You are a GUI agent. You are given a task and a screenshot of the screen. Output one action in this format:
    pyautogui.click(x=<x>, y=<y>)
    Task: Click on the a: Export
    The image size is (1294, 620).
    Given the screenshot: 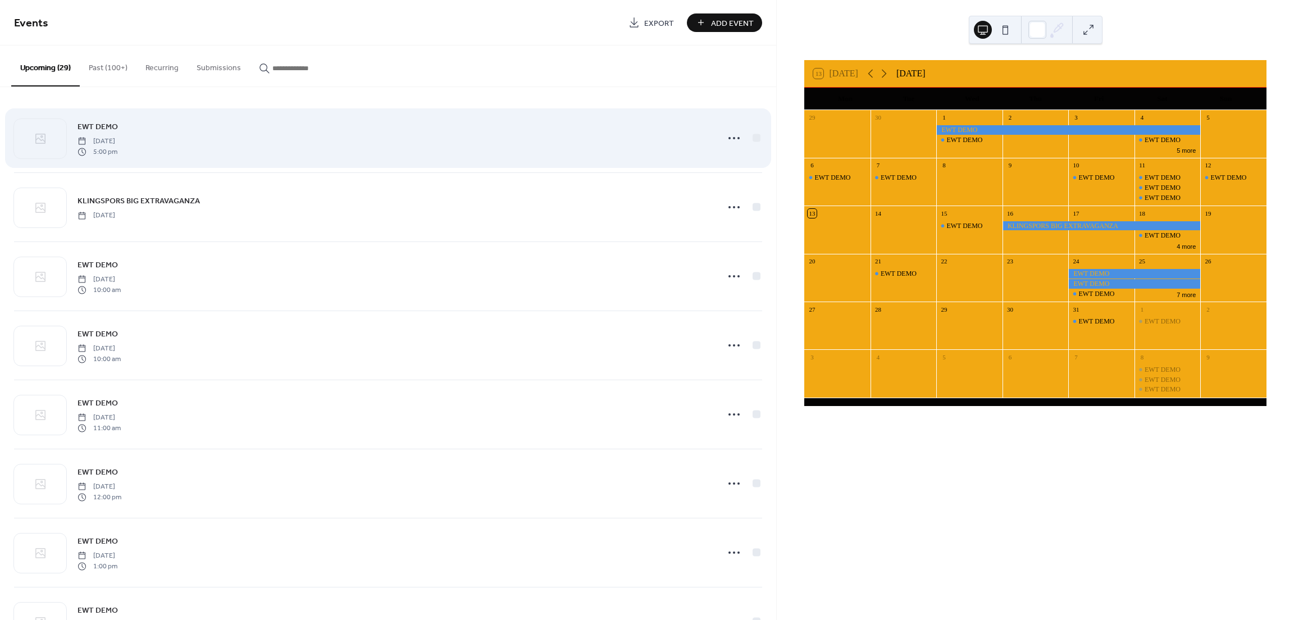 What is the action you would take?
    pyautogui.click(x=651, y=22)
    